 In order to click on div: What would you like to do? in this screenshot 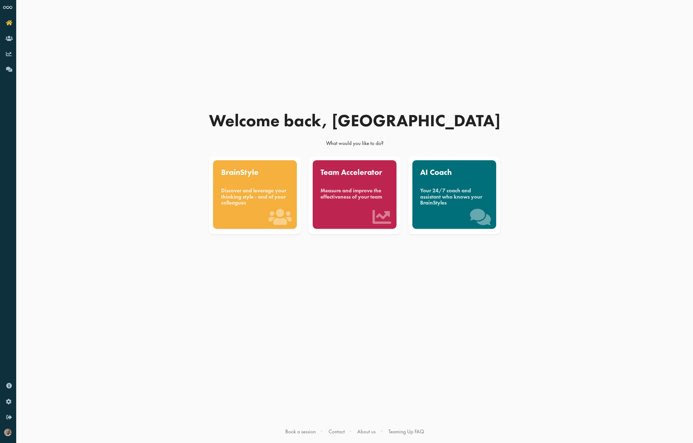, I will do `click(355, 145)`.